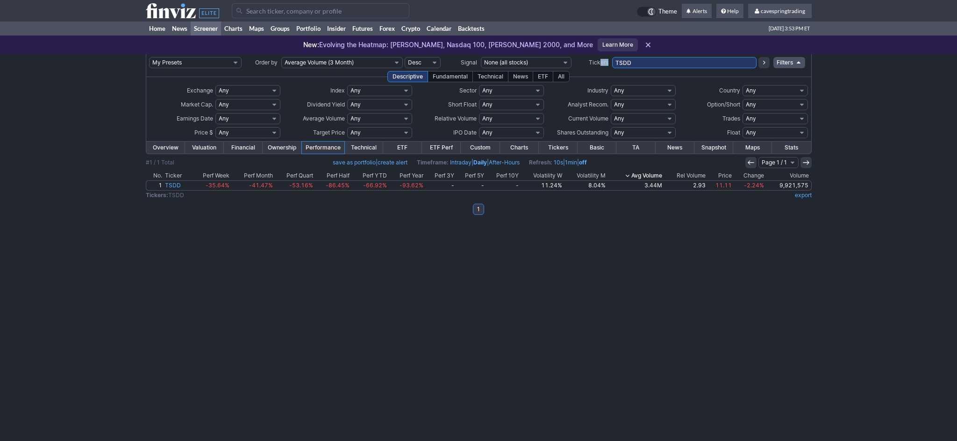  I want to click on span: cavespringtrading, so click(783, 11).